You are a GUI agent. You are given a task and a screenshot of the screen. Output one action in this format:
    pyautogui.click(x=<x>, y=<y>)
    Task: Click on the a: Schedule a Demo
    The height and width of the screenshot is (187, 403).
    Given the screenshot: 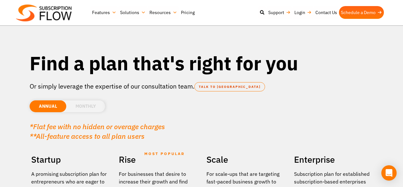 What is the action you would take?
    pyautogui.click(x=362, y=12)
    